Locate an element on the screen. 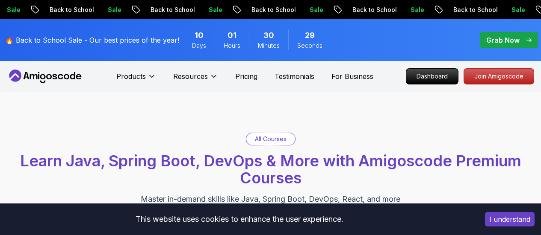  button: Accept cookies is located at coordinates (509, 220).